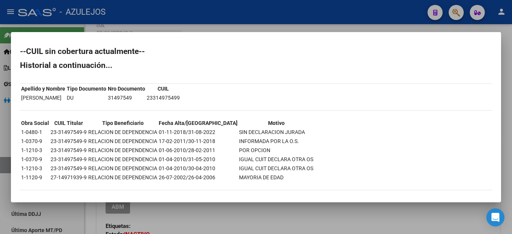 This screenshot has height=234, width=512. I want to click on th: Motivo, so click(276, 123).